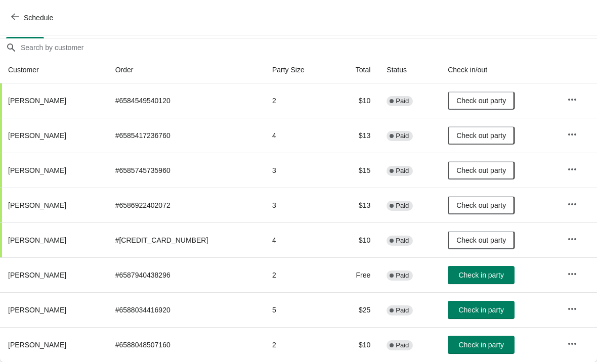 The height and width of the screenshot is (362, 597). What do you see at coordinates (38, 18) in the screenshot?
I see `span: Schedule` at bounding box center [38, 18].